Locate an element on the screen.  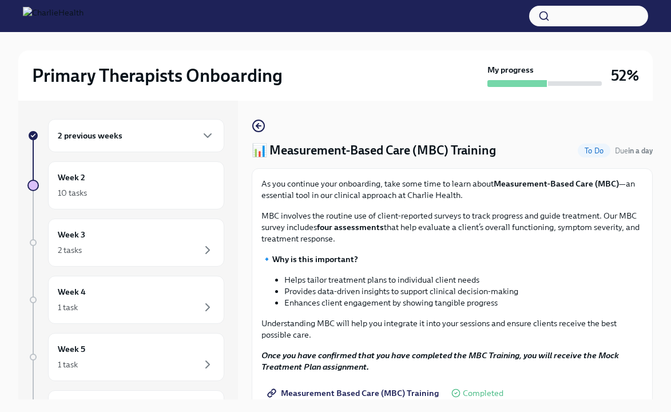
strong: four assessments is located at coordinates (350, 227).